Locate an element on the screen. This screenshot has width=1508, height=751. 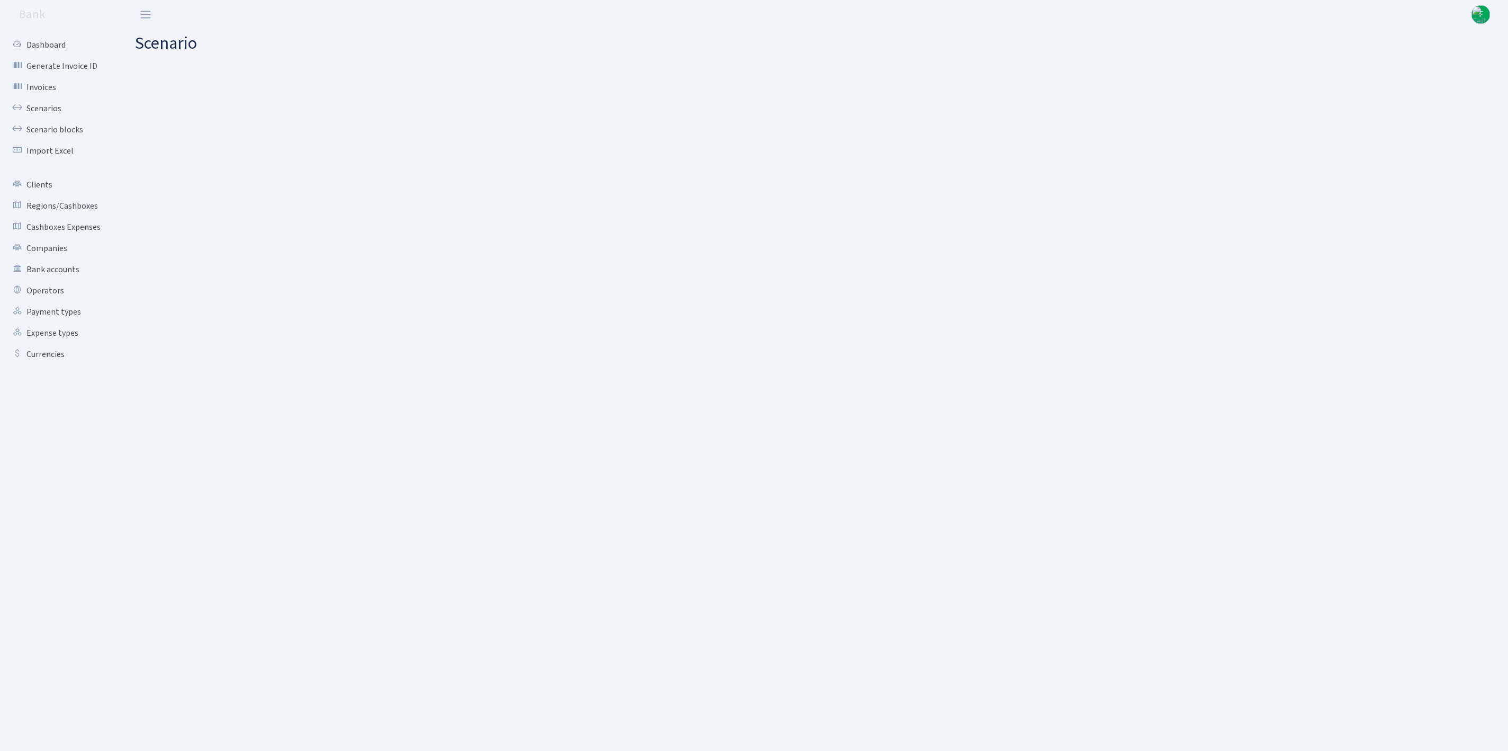
a: Regions/Cashboxes is located at coordinates (58, 206).